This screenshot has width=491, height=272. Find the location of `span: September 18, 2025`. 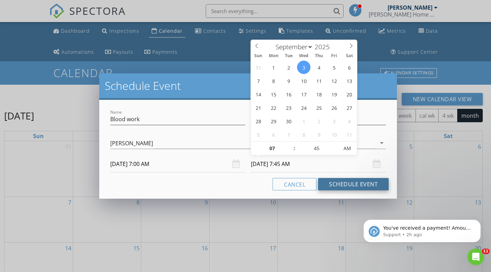

span: September 18, 2025 is located at coordinates (319, 94).